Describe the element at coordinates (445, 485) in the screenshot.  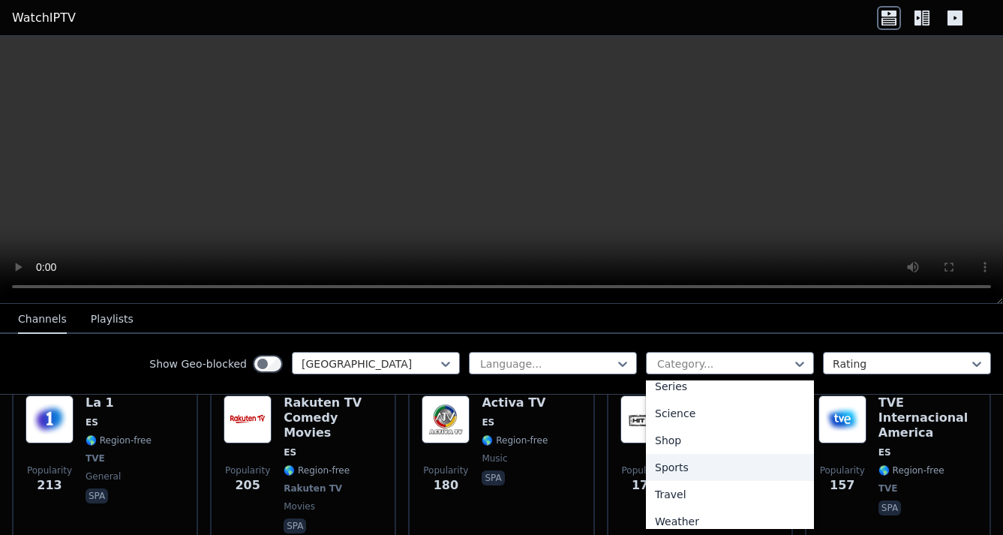
I see `span: 180` at that location.